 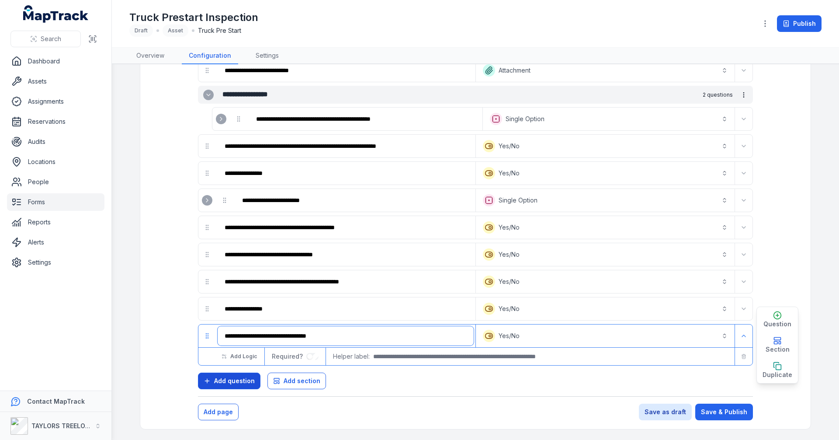 What do you see at coordinates (351, 356) in the screenshot?
I see `span: Helper label:` at bounding box center [351, 356].